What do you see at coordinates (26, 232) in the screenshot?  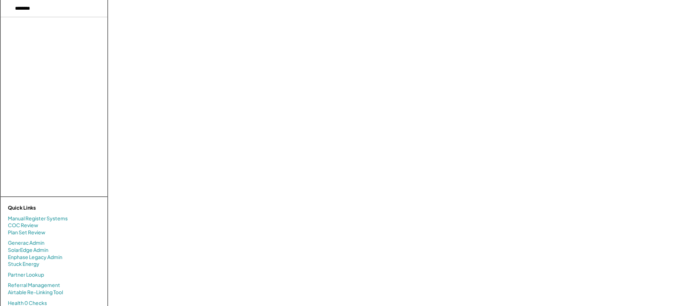 I see `a: Plan Set Review` at bounding box center [26, 232].